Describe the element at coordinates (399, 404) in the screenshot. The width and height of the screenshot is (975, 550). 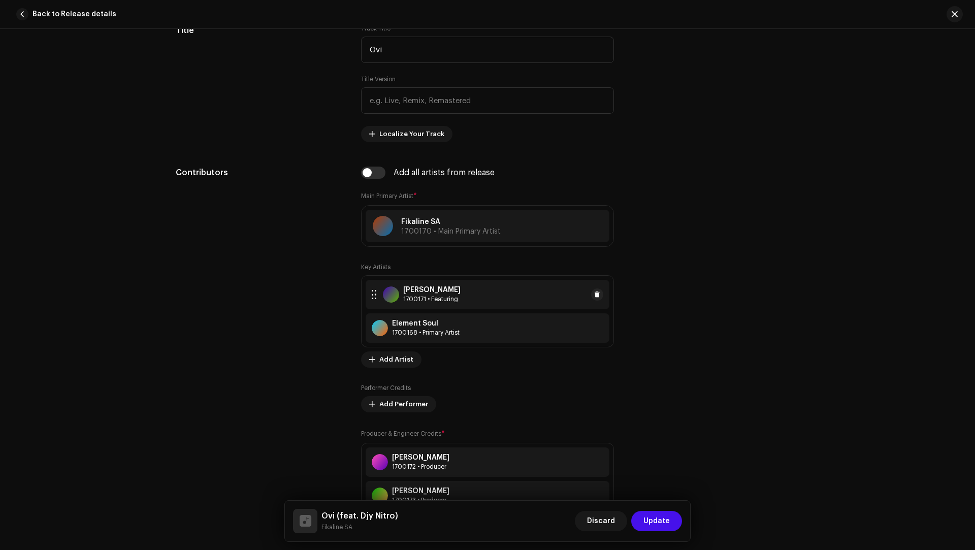
I see `button: Add Performer` at that location.